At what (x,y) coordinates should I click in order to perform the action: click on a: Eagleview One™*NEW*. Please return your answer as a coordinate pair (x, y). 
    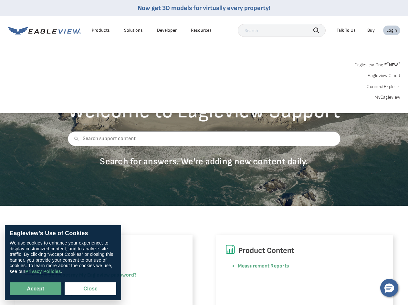
    Looking at the image, I should click on (378, 64).